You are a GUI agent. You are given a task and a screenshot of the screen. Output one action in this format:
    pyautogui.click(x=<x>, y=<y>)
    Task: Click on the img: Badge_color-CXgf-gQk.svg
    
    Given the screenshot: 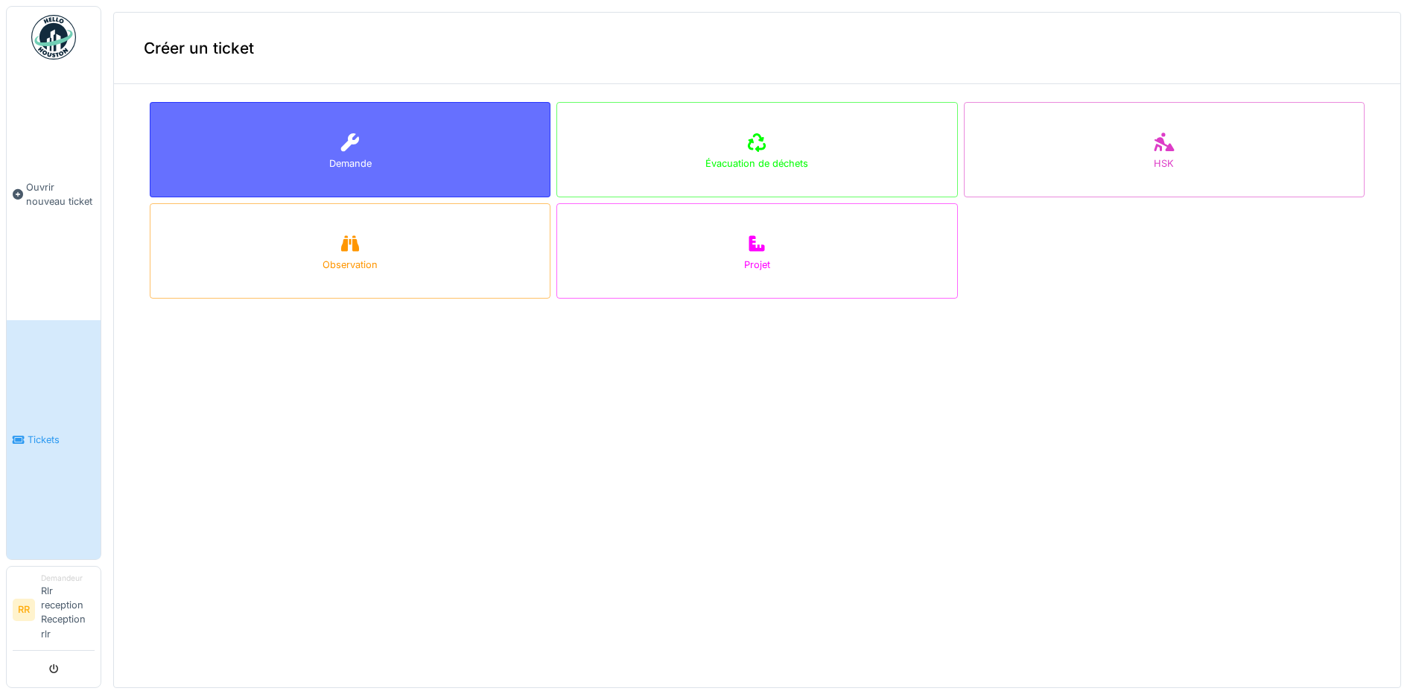 What is the action you would take?
    pyautogui.click(x=54, y=37)
    